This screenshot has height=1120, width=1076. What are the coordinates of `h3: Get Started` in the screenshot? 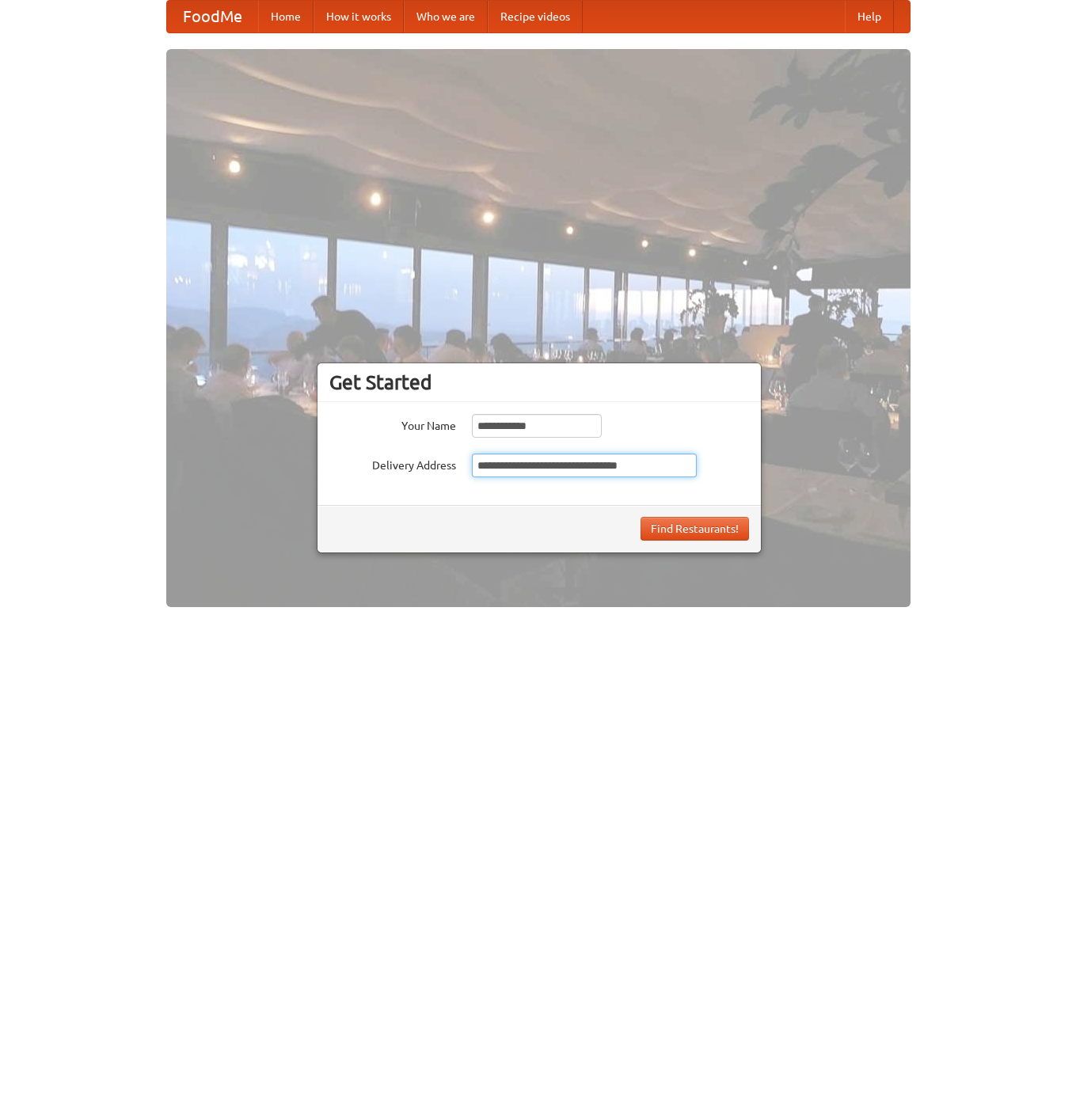 It's located at (539, 382).